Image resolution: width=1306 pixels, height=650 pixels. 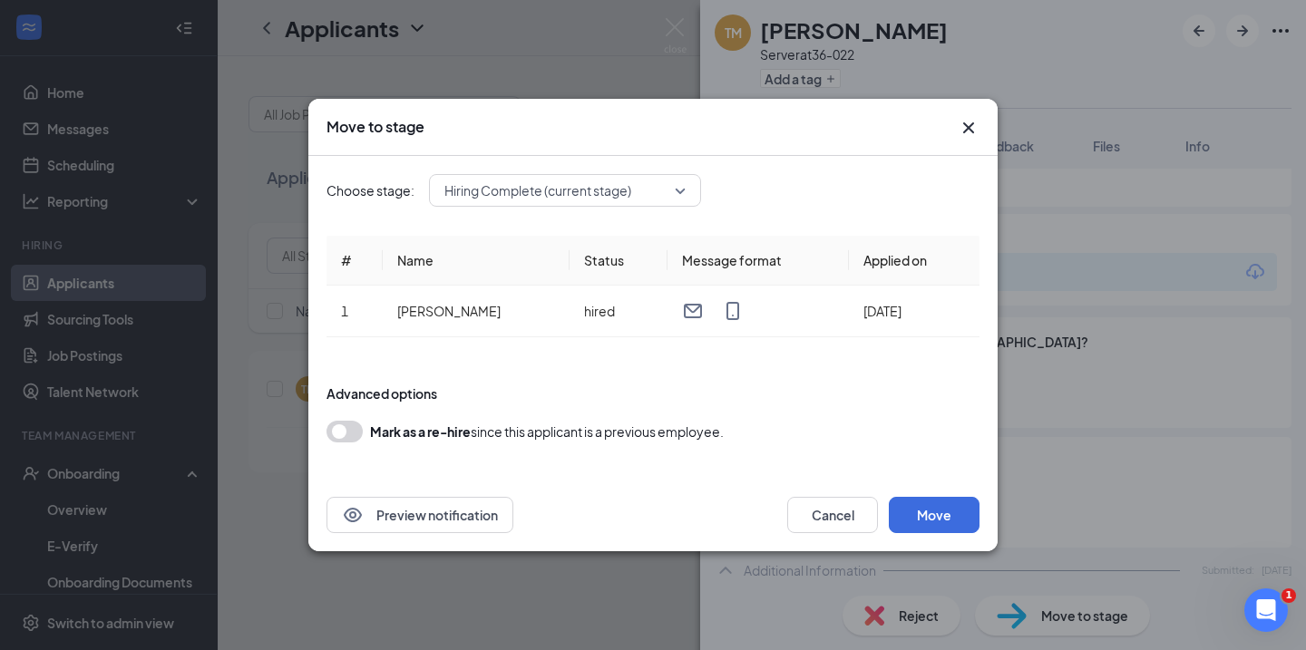 I want to click on th: Applied on, so click(x=914, y=260).